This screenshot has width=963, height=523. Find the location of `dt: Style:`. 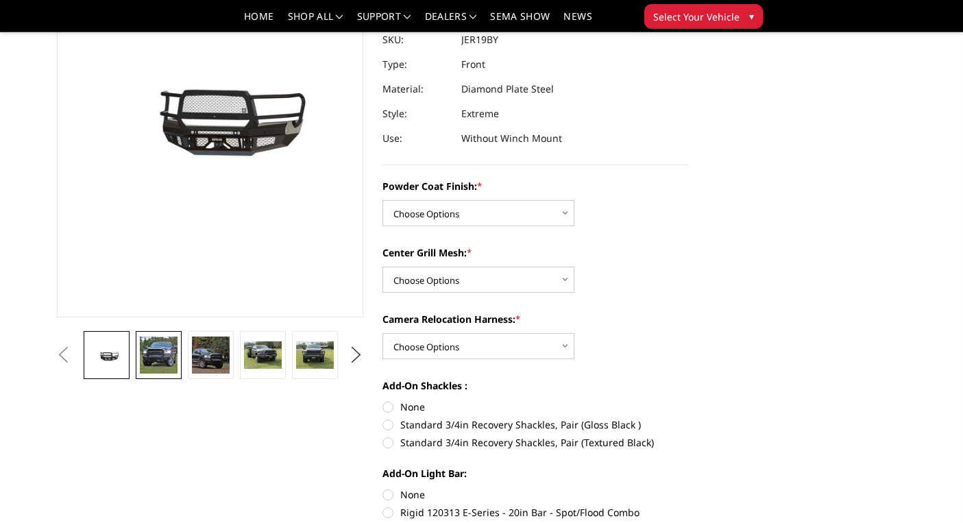

dt: Style: is located at coordinates (417, 114).